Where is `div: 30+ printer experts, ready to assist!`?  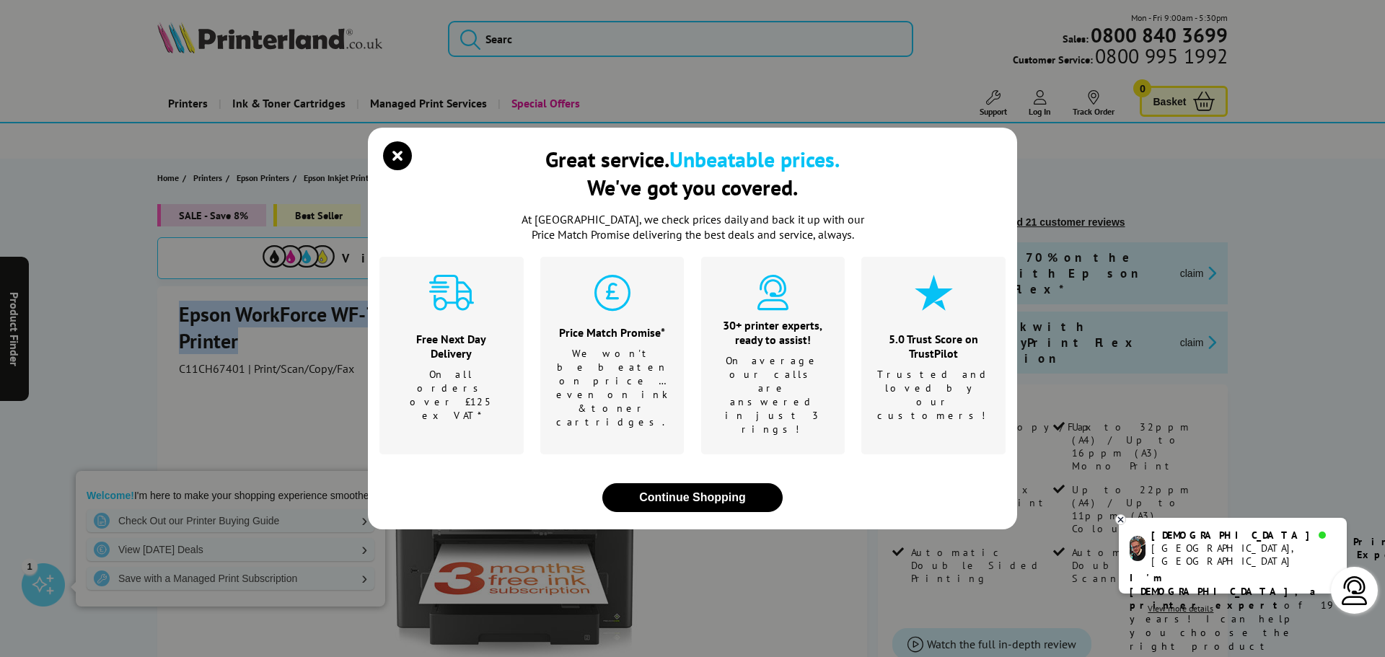 div: 30+ printer experts, ready to assist! is located at coordinates (773, 332).